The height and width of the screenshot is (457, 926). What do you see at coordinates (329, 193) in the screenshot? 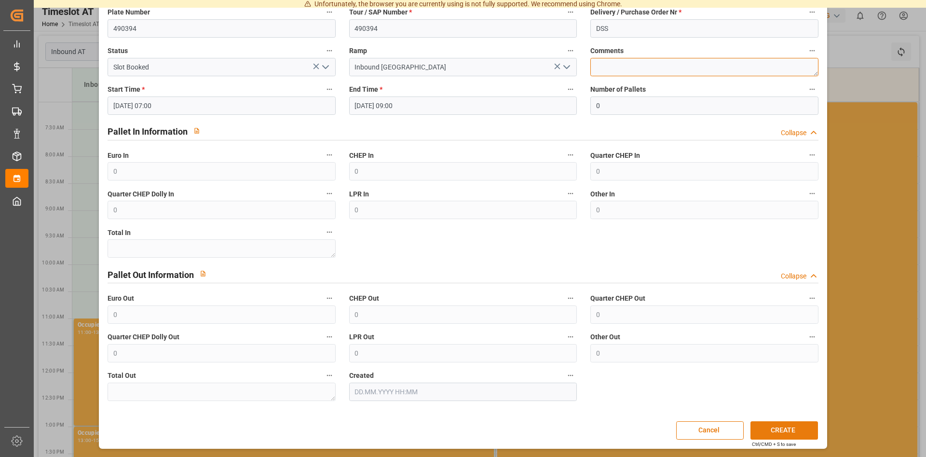
I see `button: Quarter CHEP Dolly In` at bounding box center [329, 193].